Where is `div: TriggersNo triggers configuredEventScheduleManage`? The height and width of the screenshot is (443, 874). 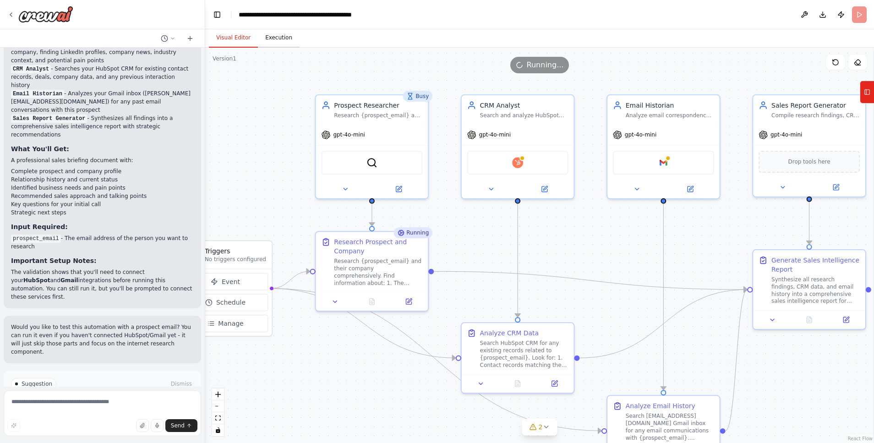 div: TriggersNo triggers configuredEventScheduleManage is located at coordinates (225, 288).